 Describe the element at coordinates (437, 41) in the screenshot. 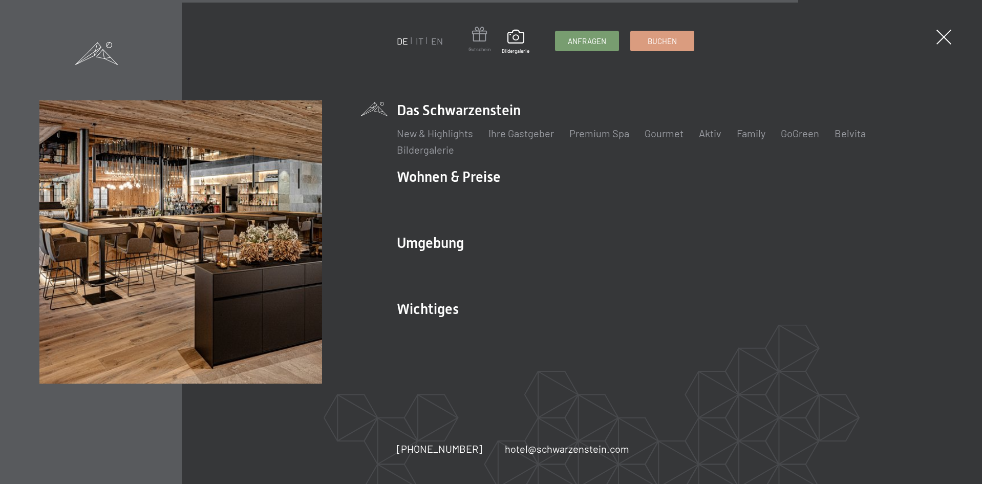

I see `a: EN` at that location.